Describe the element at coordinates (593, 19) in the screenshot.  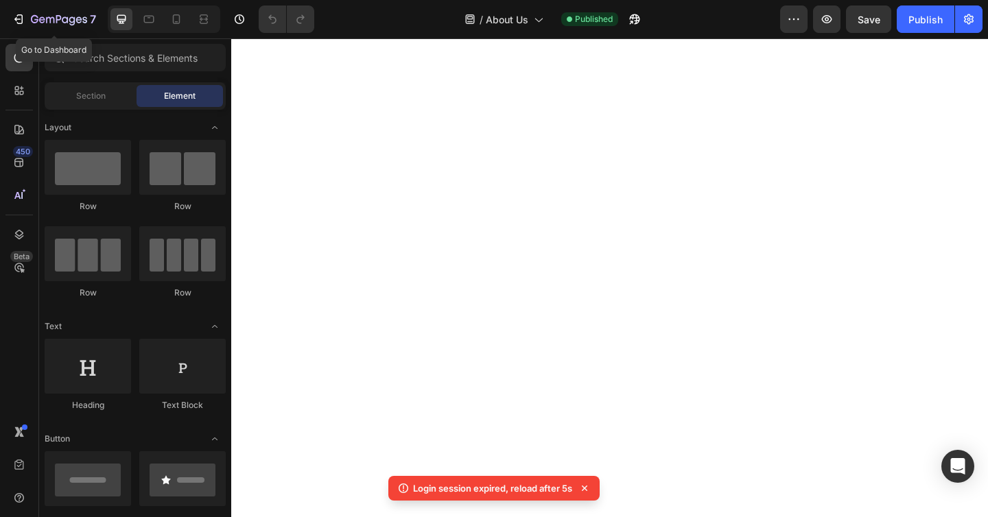
I see `span: Published` at that location.